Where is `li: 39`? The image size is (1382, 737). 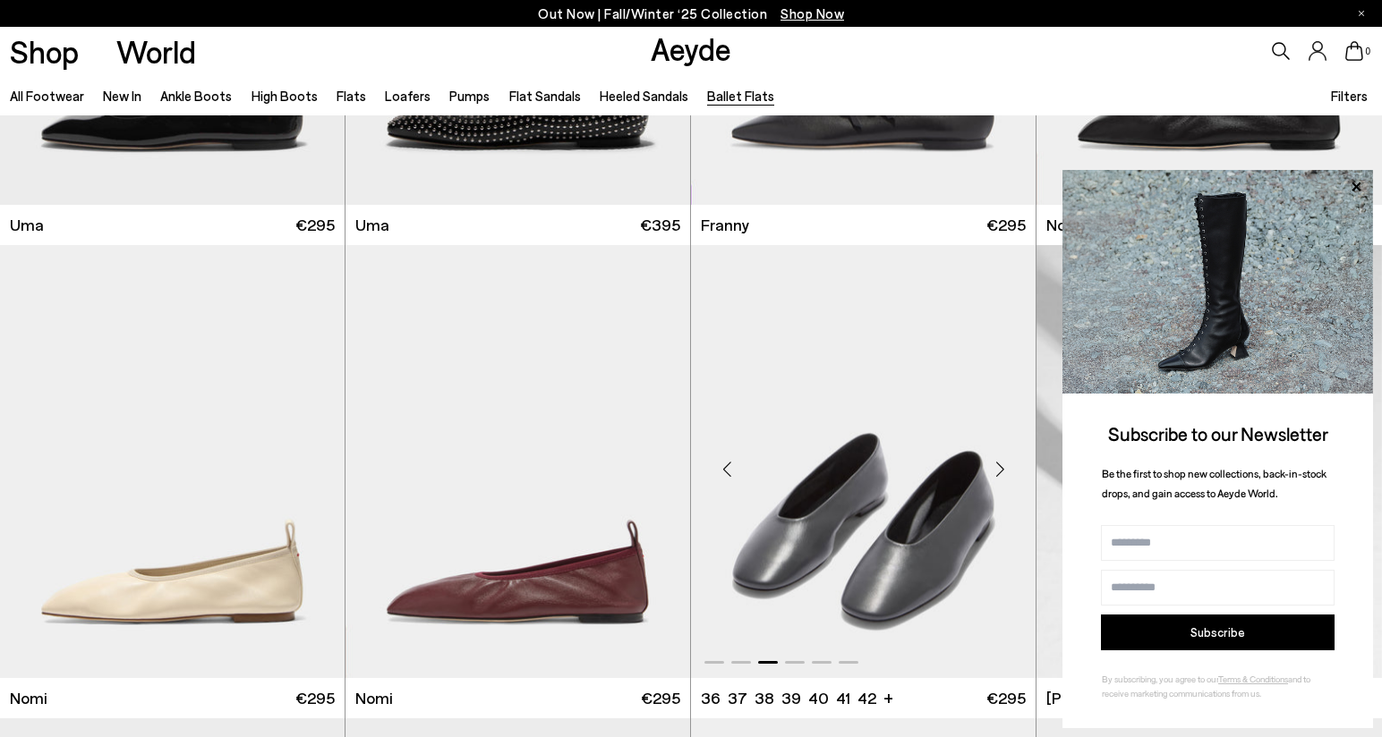
li: 39 is located at coordinates (791, 698).